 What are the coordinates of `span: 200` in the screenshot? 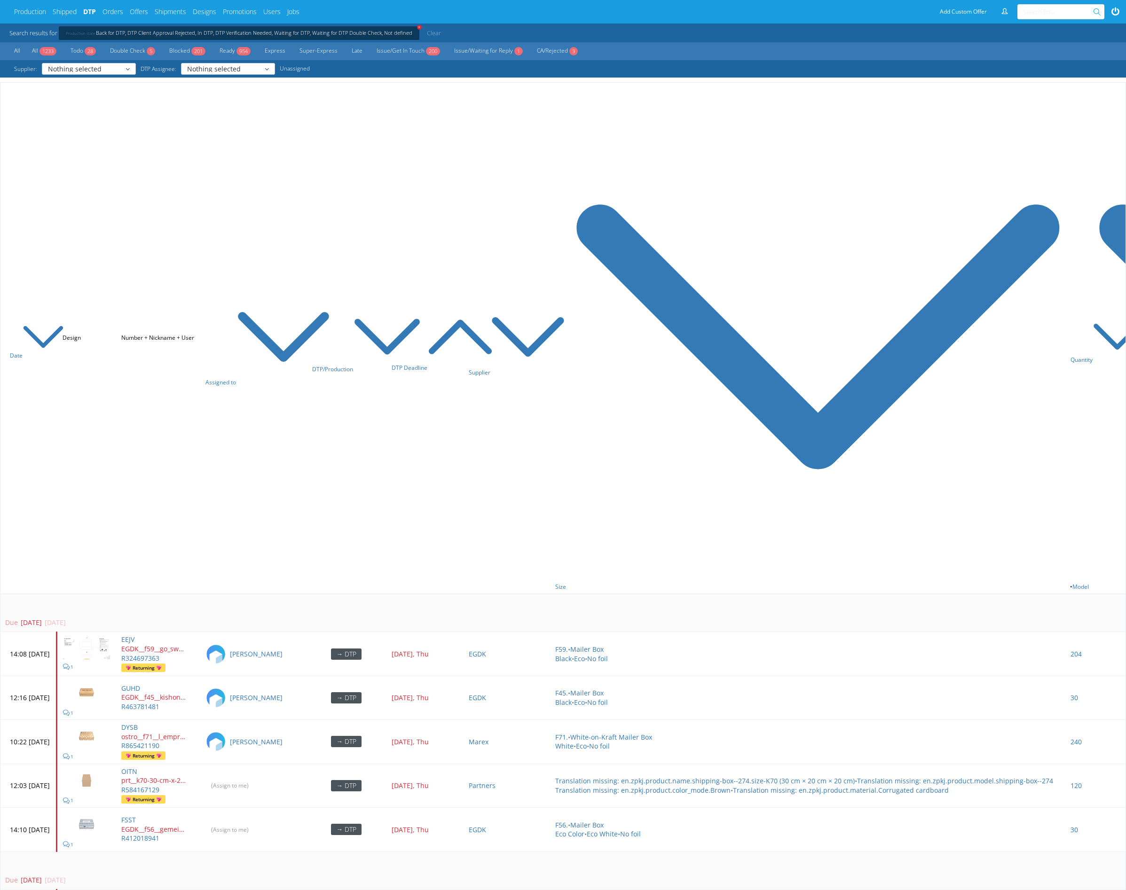 It's located at (433, 51).